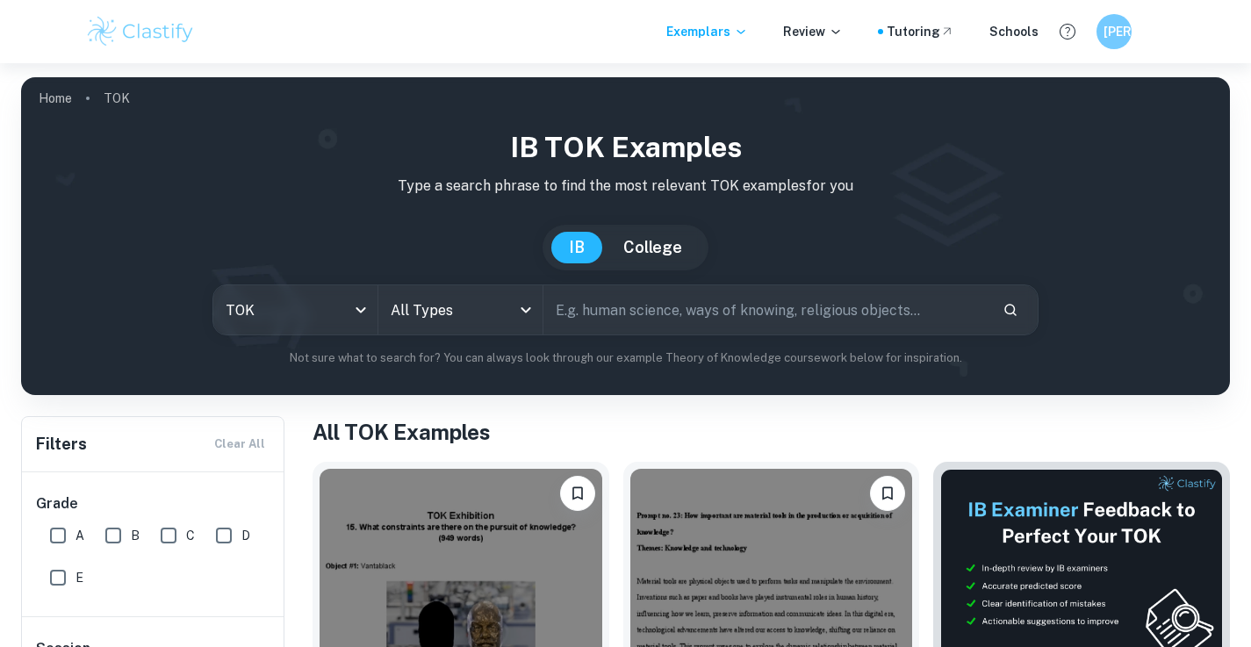 This screenshot has height=647, width=1251. What do you see at coordinates (117, 98) in the screenshot?
I see `p: TOK` at bounding box center [117, 98].